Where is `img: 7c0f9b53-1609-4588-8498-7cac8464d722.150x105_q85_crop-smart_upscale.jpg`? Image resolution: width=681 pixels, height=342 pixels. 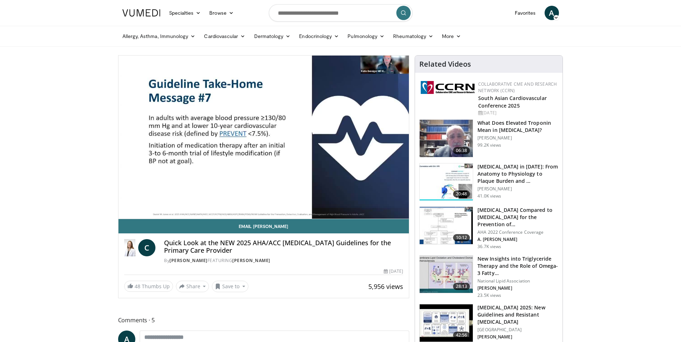
img: 7c0f9b53-1609-4588-8498-7cac8464d722.150x105_q85_crop-smart_upscale.jpg is located at coordinates (446, 226).